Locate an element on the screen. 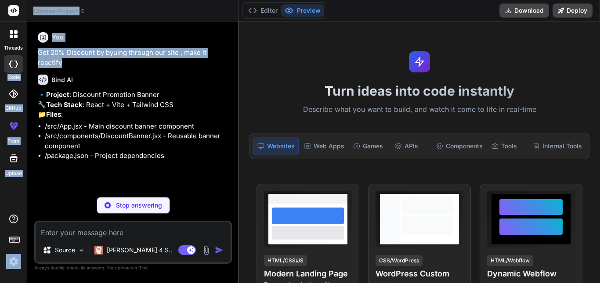  div: Games is located at coordinates (369, 146).